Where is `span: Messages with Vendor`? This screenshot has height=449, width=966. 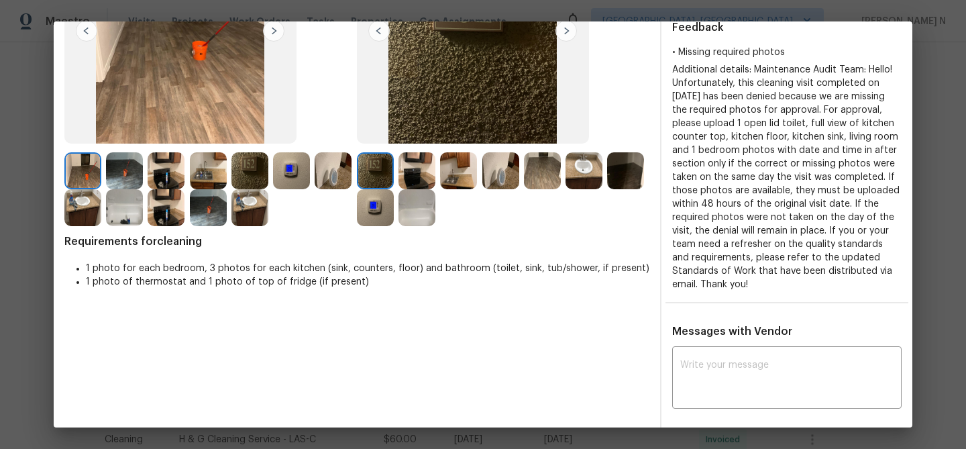
span: Messages with Vendor is located at coordinates (732, 331).